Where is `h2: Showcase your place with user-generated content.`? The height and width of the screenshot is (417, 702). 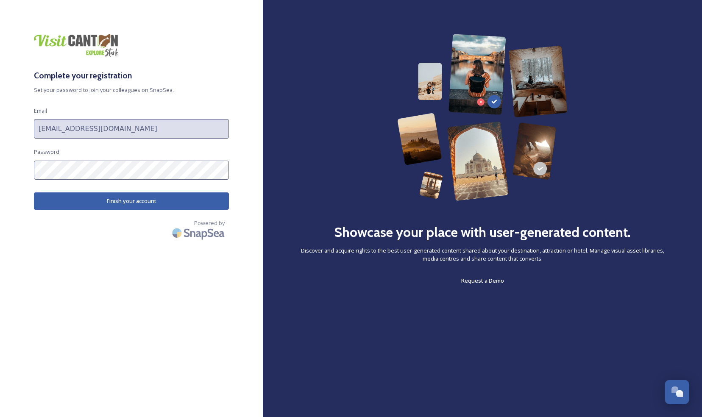
h2: Showcase your place with user-generated content. is located at coordinates (483, 232).